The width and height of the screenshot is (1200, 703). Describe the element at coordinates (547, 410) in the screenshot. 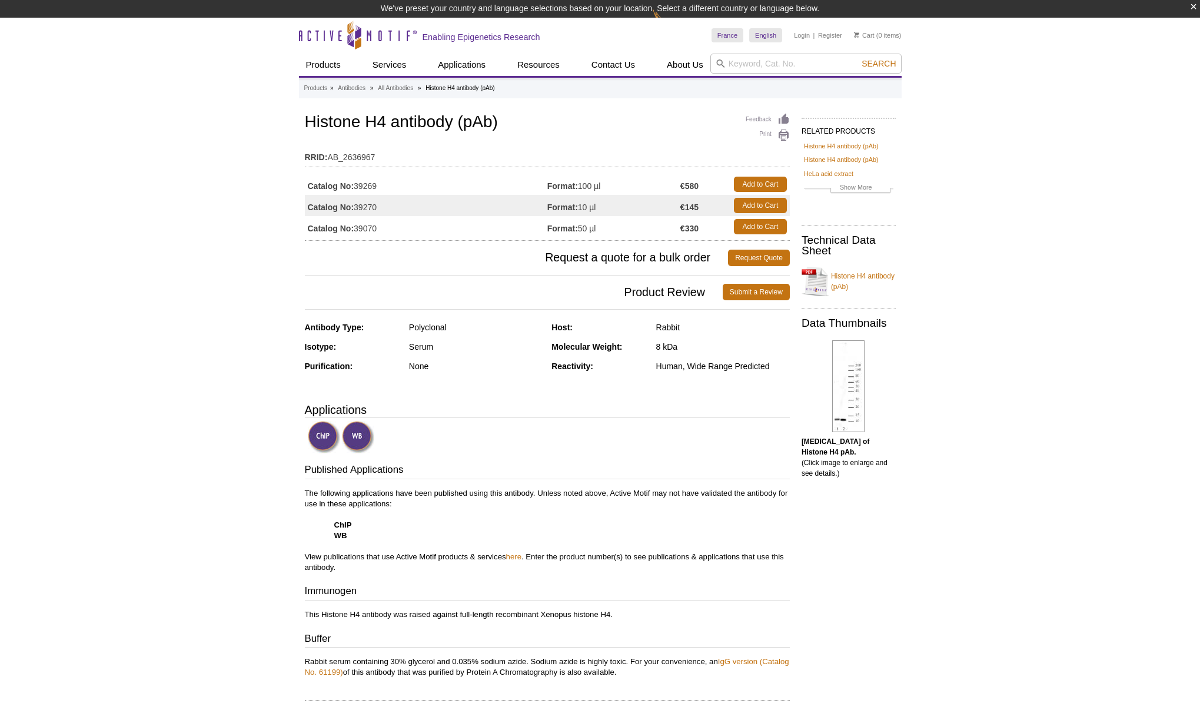

I see `h3: Applications` at that location.